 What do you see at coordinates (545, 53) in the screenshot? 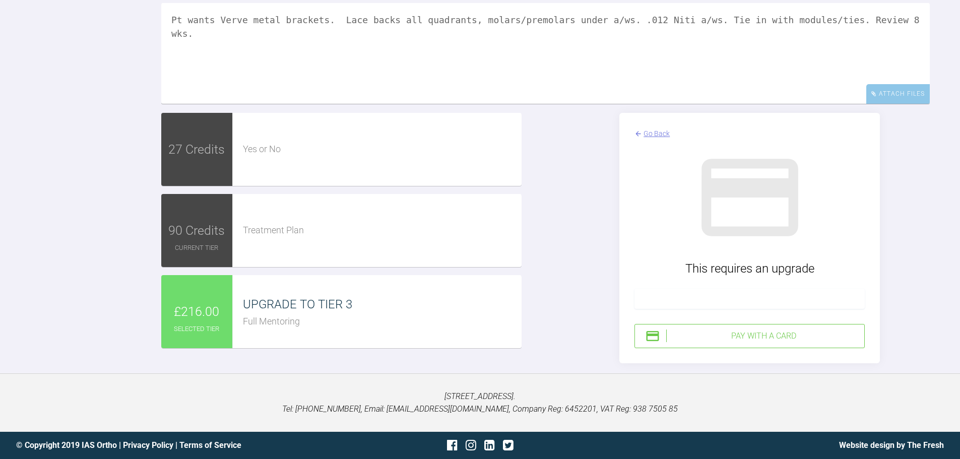
I see `textarea: Pt wants Verve metal brackets. Lace backs all quadrants, molars/premolars under a/ws. .012 Niti a...` at bounding box center [545, 53].